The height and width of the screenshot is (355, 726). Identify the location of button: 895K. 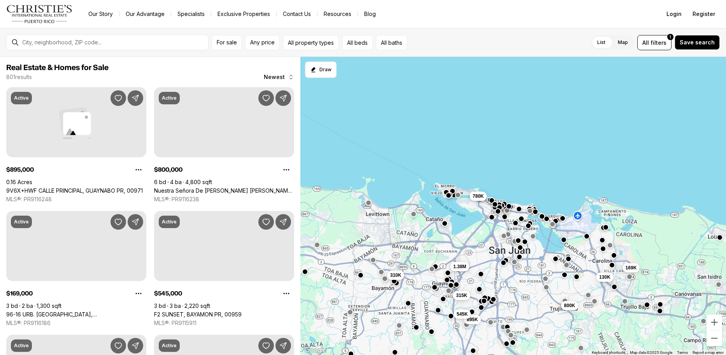
(472, 320).